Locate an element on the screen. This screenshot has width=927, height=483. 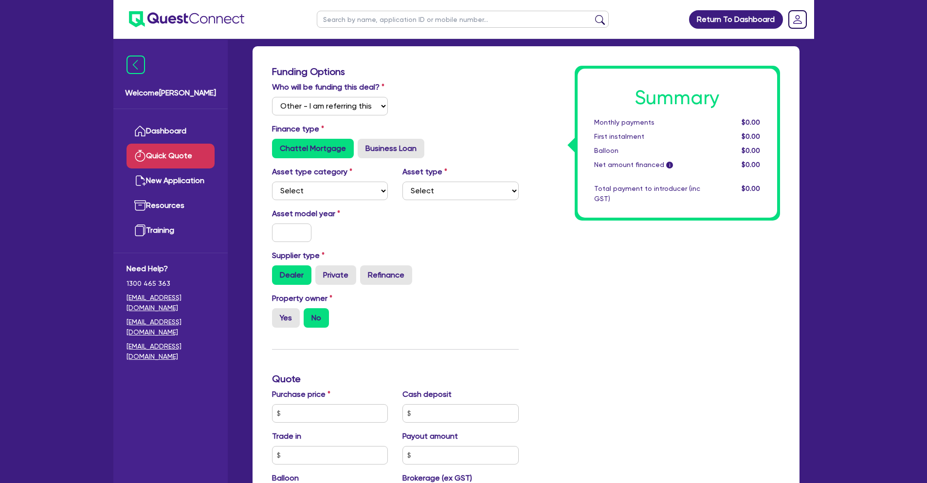
img: training is located at coordinates (140, 230).